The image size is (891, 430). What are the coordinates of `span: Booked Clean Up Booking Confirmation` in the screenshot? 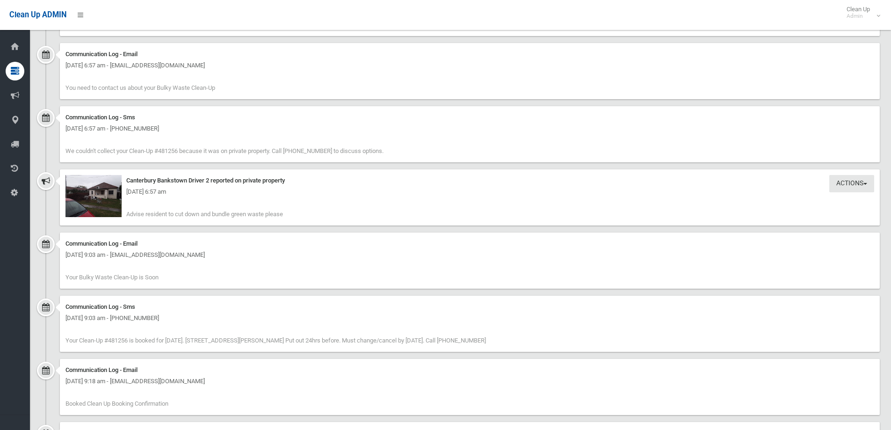 It's located at (117, 403).